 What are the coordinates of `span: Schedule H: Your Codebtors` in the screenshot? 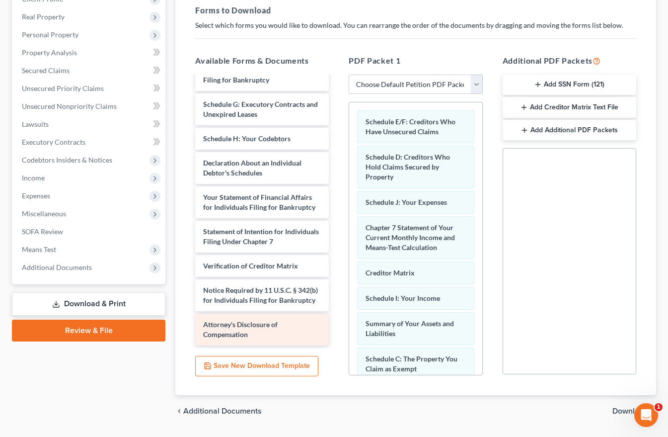 It's located at (247, 138).